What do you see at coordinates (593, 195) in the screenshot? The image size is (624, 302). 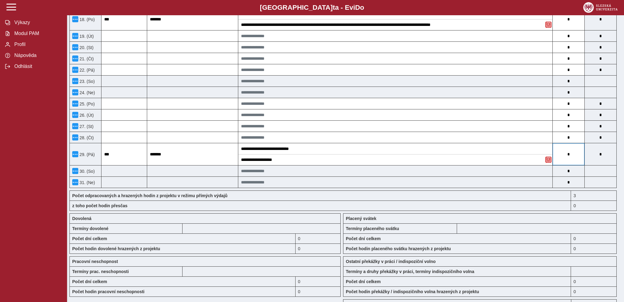 I see `div: 3` at bounding box center [593, 195].